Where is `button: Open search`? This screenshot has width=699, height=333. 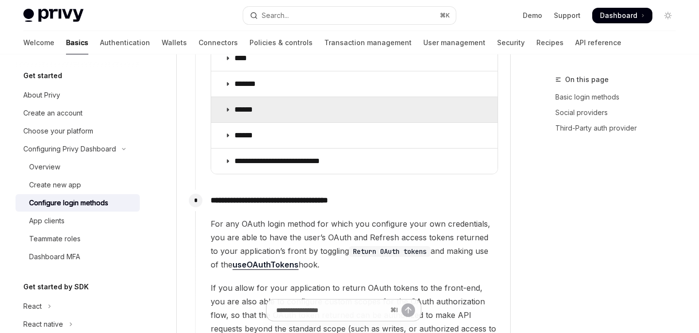 button: Open search is located at coordinates (349, 16).